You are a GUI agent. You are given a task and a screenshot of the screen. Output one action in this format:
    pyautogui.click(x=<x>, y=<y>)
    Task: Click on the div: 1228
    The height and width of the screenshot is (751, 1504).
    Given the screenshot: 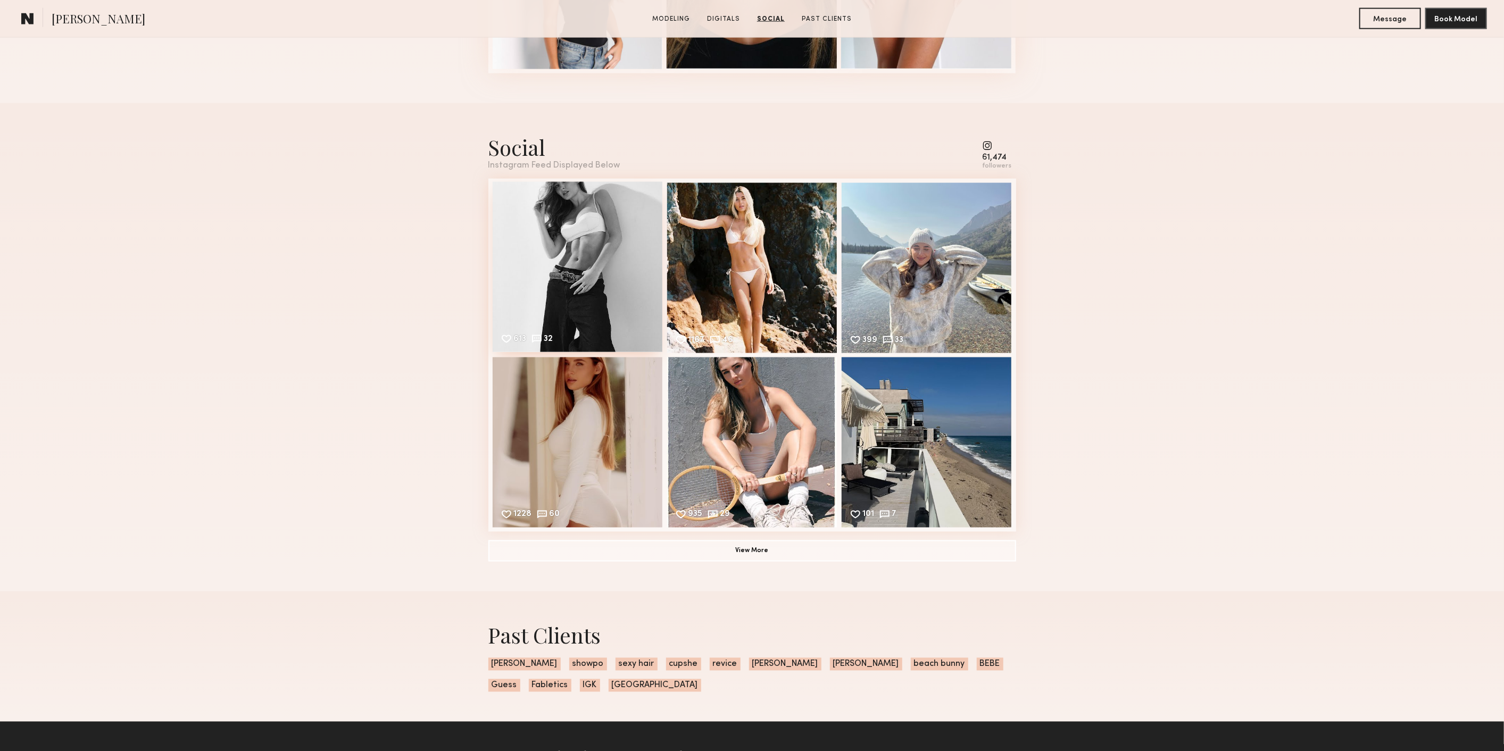 What is the action you would take?
    pyautogui.click(x=523, y=515)
    